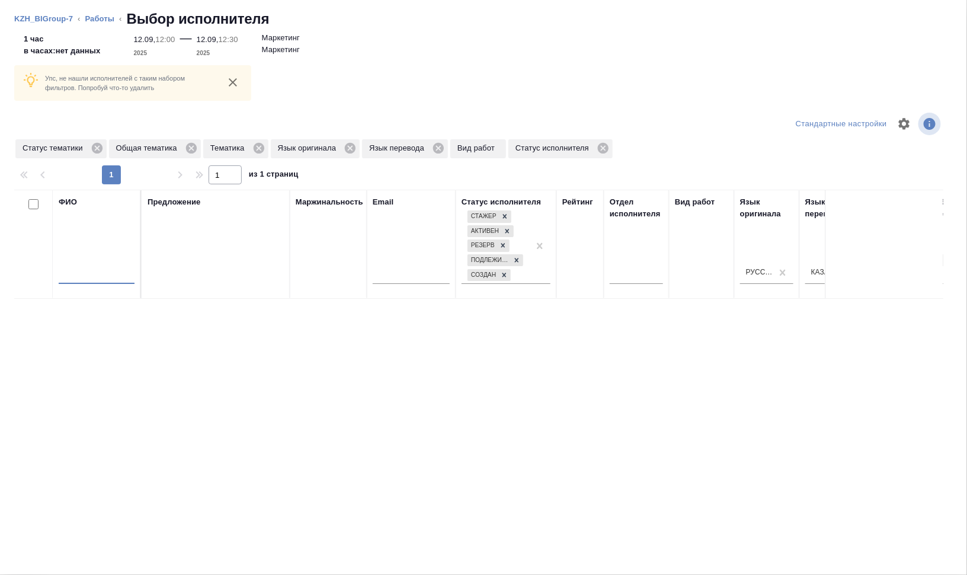  Describe the element at coordinates (165, 39) in the screenshot. I see `p: 12:00` at that location.